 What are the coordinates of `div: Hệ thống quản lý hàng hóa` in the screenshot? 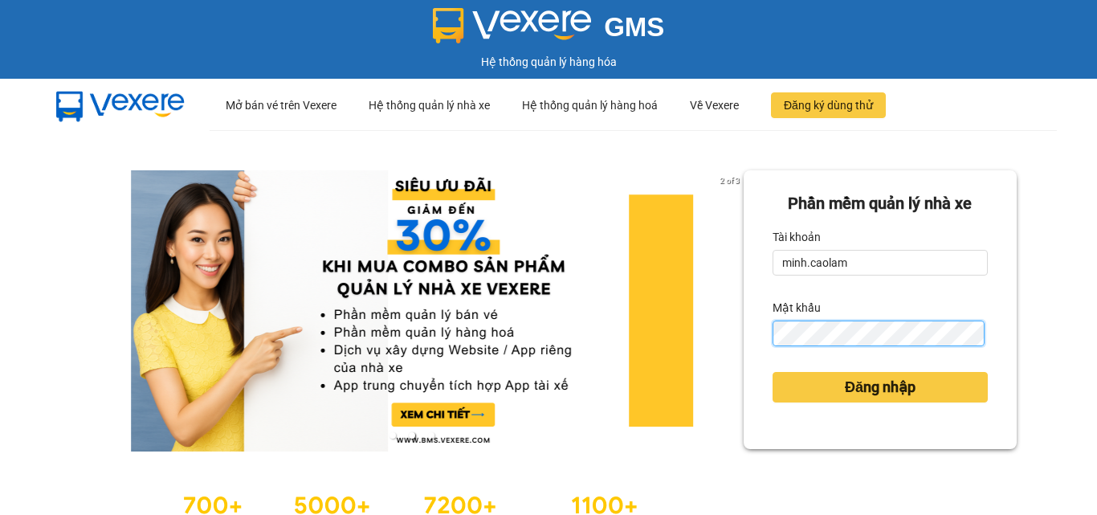 It's located at (549, 62).